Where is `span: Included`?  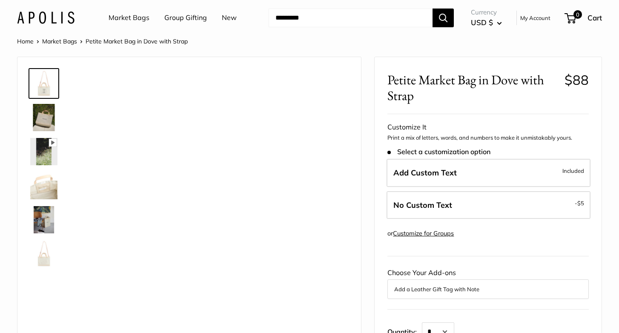 span: Included is located at coordinates (573, 171).